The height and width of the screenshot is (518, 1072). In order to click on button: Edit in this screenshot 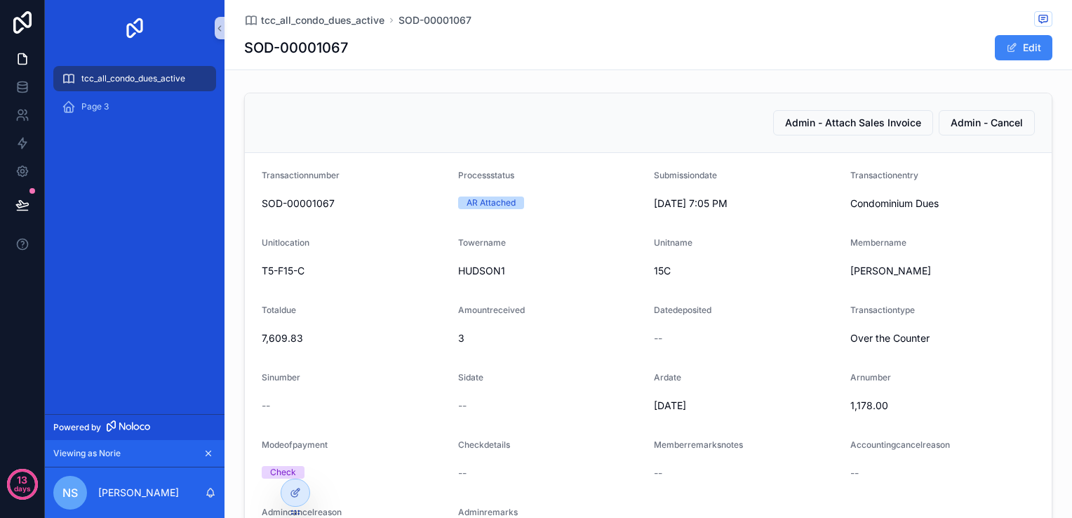, I will do `click(1024, 48)`.